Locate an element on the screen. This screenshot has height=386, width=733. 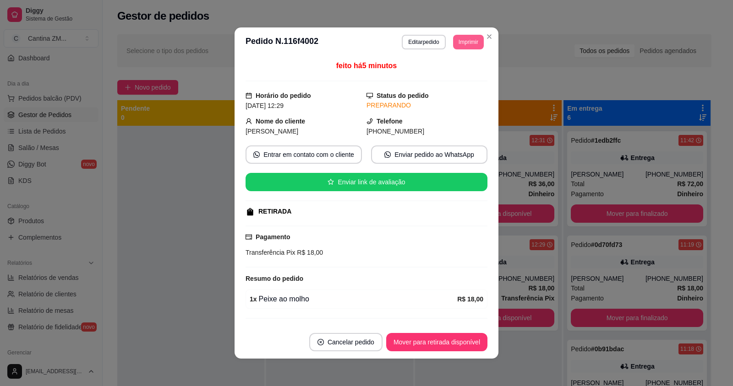
strong: Status do pedido is located at coordinates (402, 96).